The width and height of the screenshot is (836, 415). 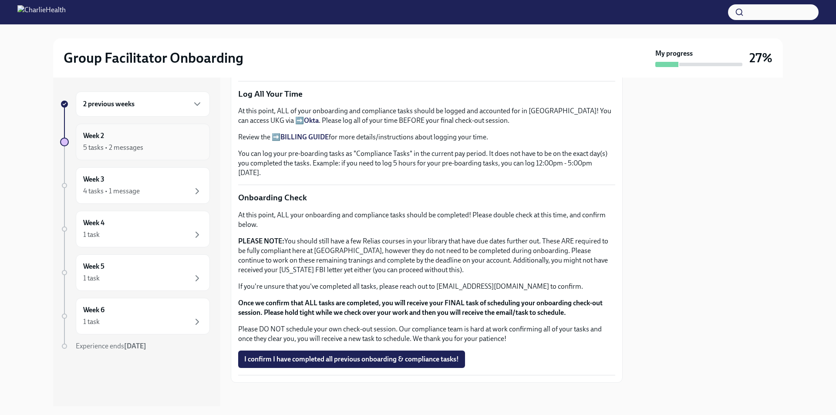 What do you see at coordinates (135, 185) in the screenshot?
I see `a: Week 34 tasks • 1 message` at bounding box center [135, 185].